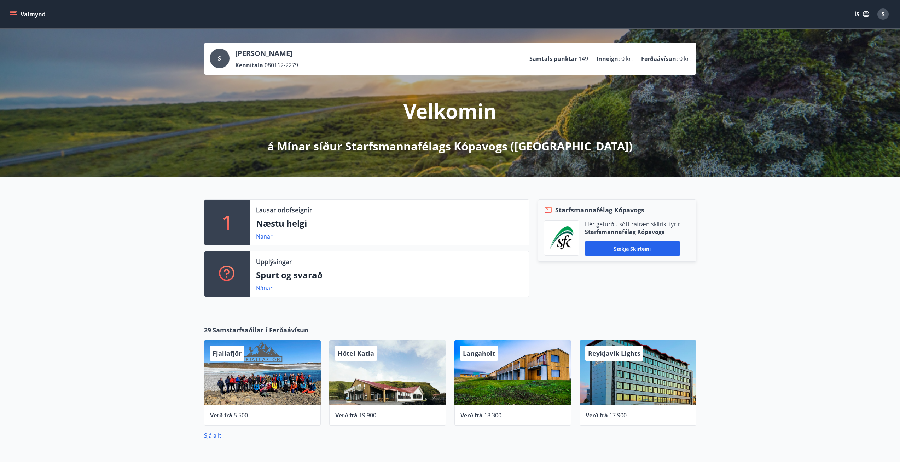 Image resolution: width=900 pixels, height=462 pixels. What do you see at coordinates (227, 222) in the screenshot?
I see `p: 1` at bounding box center [227, 222].